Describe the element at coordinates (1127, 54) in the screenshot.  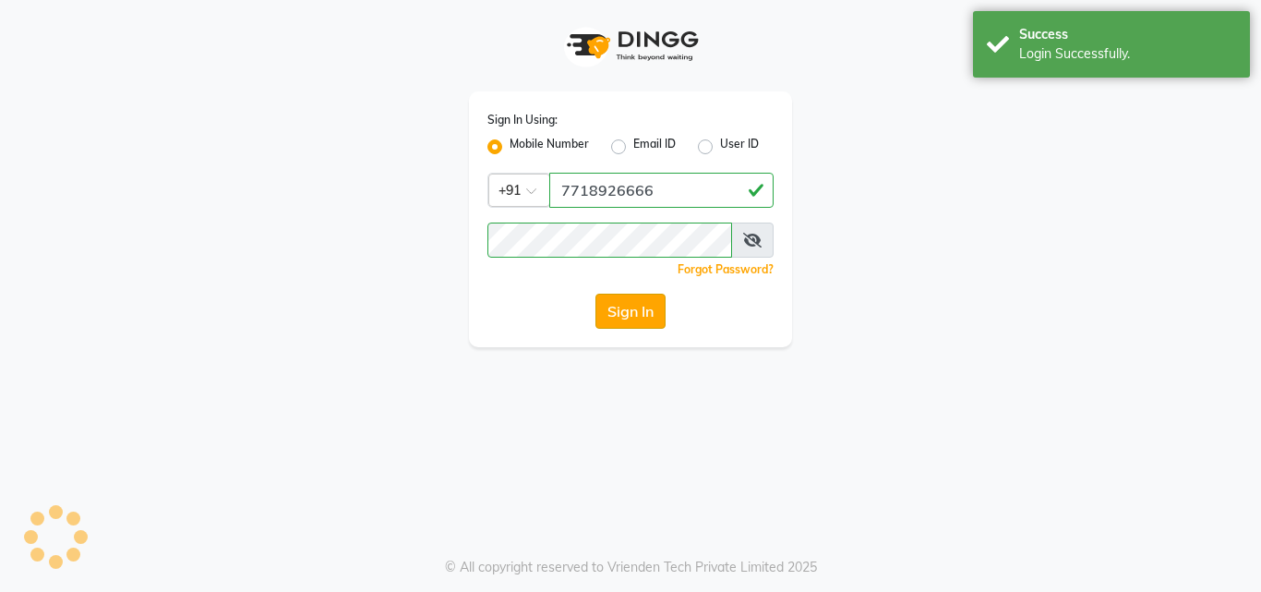
I see `div: Login Successfully.` at that location.